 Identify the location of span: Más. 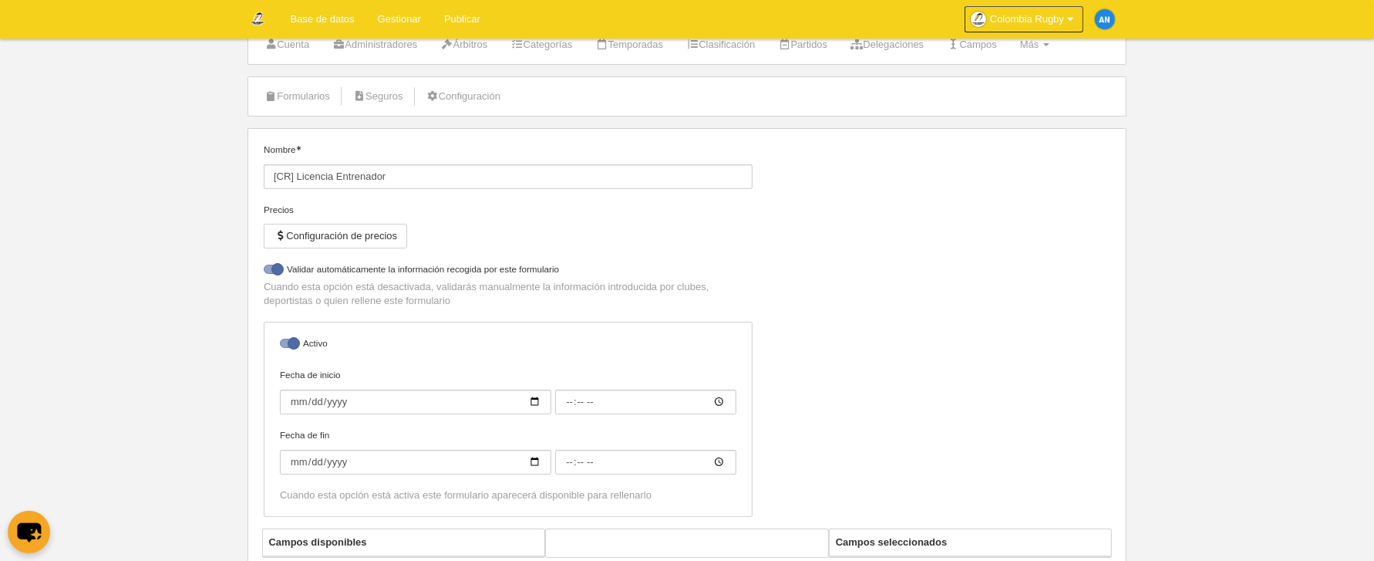
(1030, 44).